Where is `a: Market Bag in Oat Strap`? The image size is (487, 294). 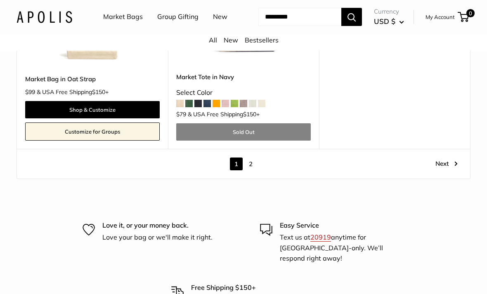
a: Market Bag in Oat Strap is located at coordinates (93, 79).